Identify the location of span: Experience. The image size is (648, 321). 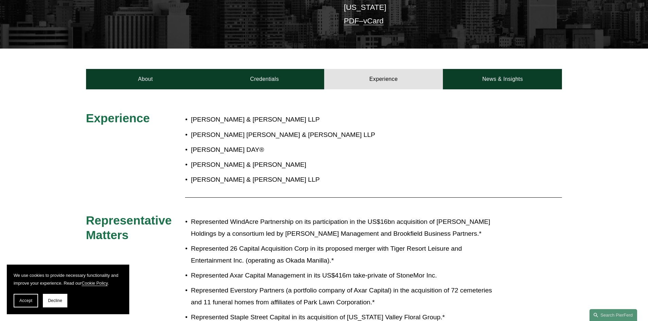
(118, 118).